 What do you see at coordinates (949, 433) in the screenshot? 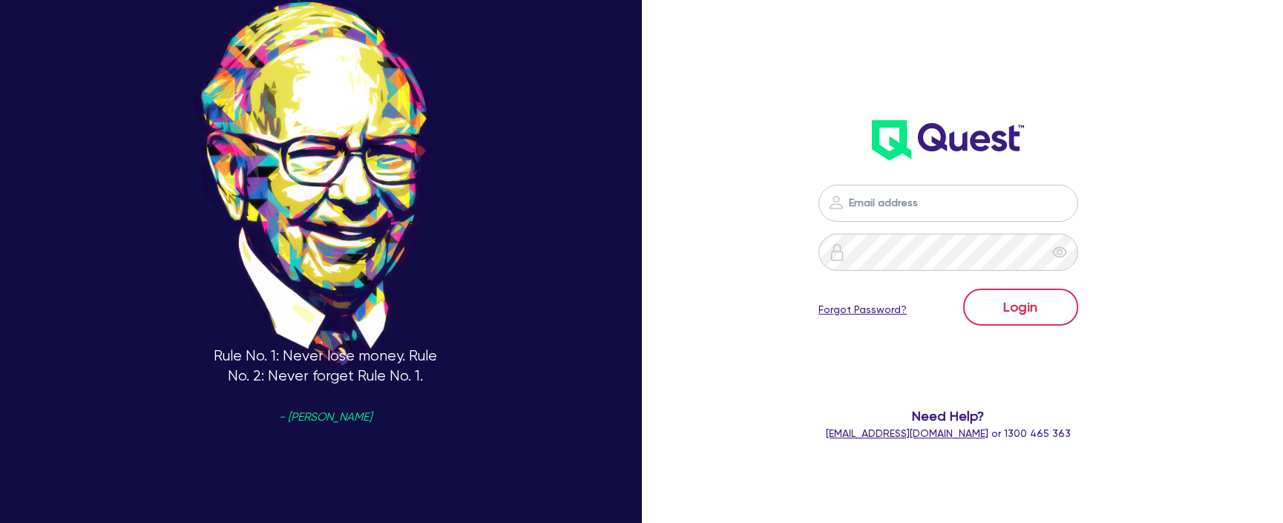
I see `span: or 1300 465 363` at bounding box center [949, 433].